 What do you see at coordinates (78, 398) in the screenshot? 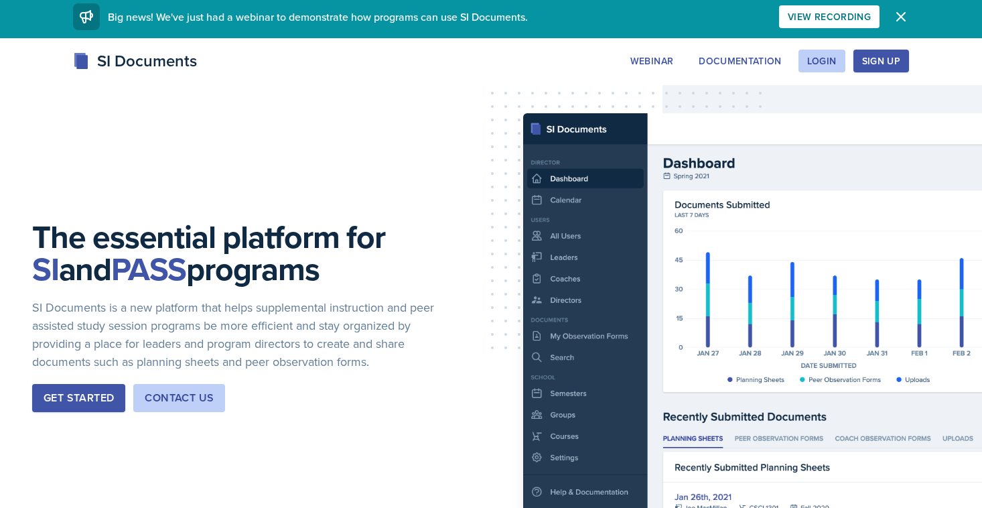
I see `button: Get Started` at bounding box center [78, 398].